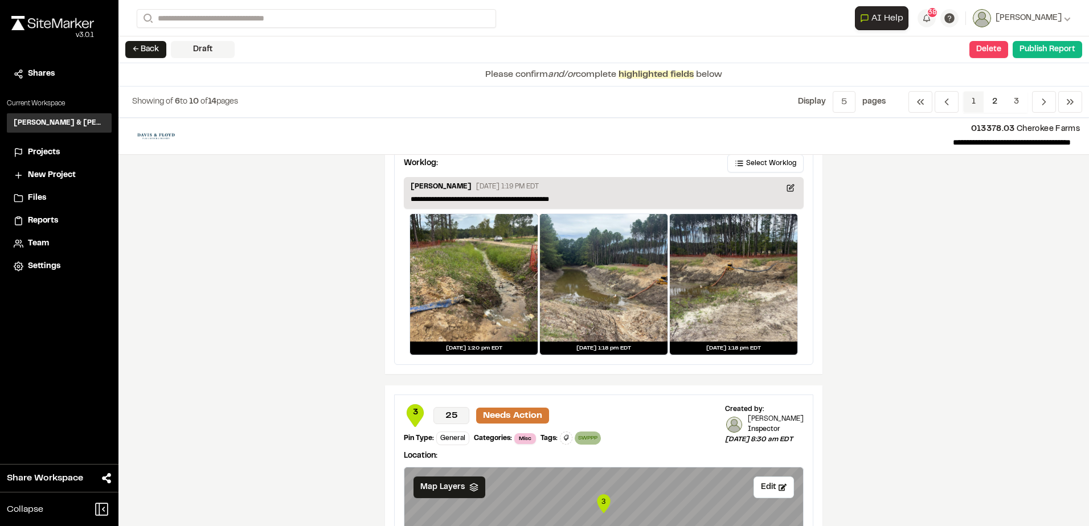 The width and height of the screenshot is (1089, 526). Describe the element at coordinates (43, 221) in the screenshot. I see `span: Reports` at that location.